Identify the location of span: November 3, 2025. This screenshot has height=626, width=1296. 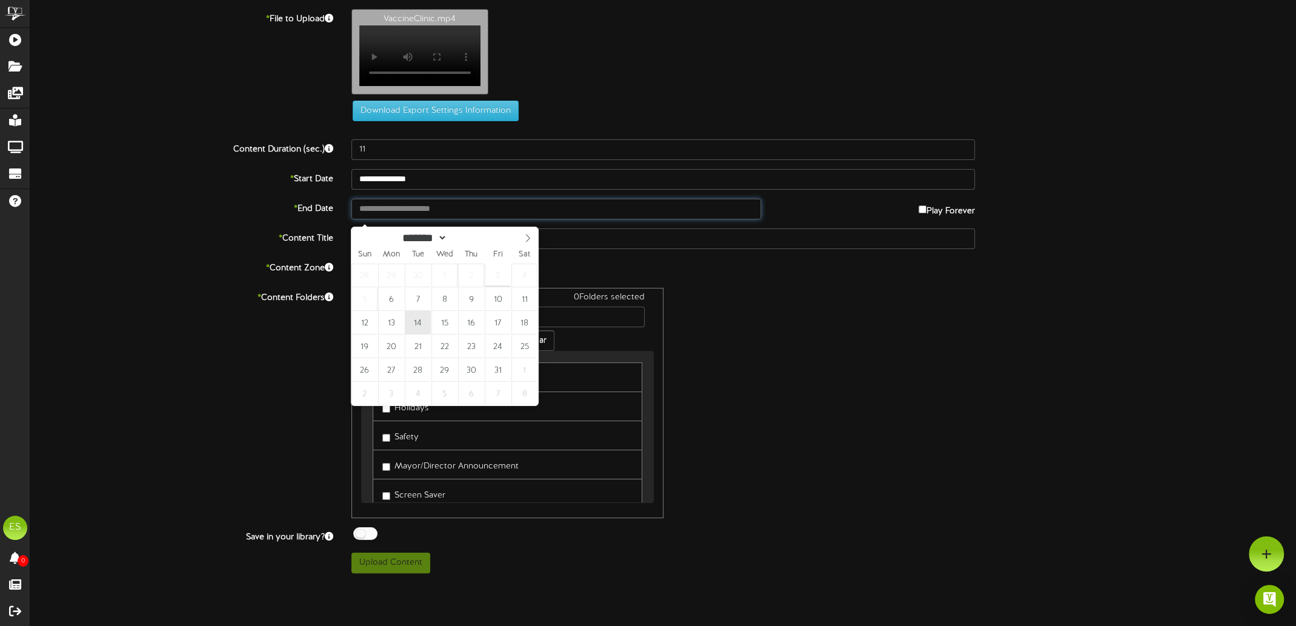
(391, 393).